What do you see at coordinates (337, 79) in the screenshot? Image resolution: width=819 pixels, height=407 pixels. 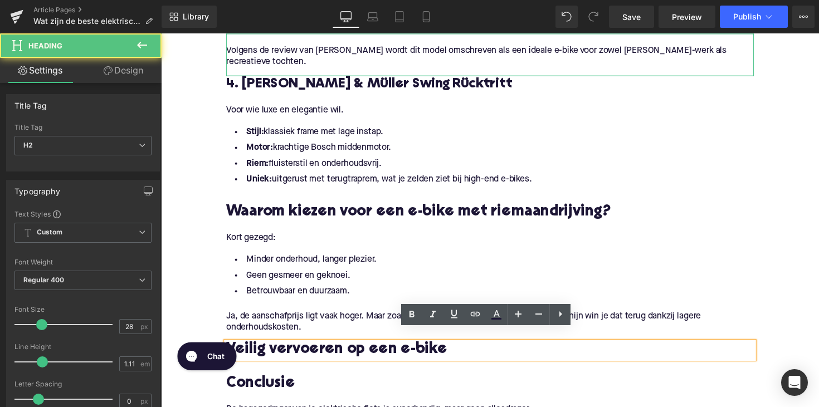 I see `p: Voor wie luxe en elegantie wil.` at bounding box center [337, 79].